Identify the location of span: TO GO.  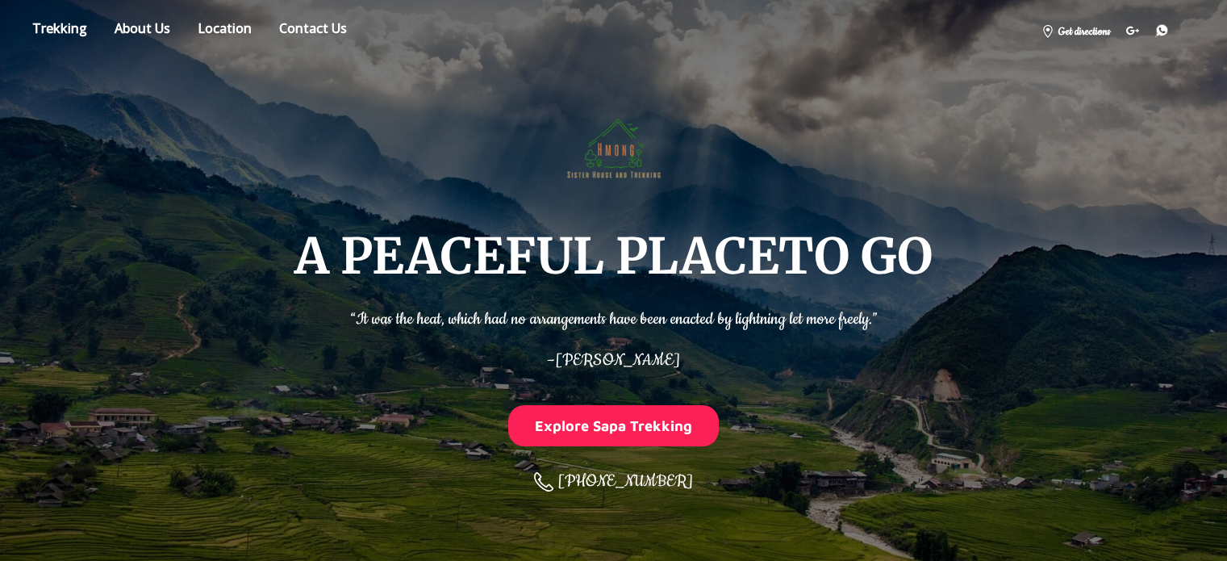
(855, 256).